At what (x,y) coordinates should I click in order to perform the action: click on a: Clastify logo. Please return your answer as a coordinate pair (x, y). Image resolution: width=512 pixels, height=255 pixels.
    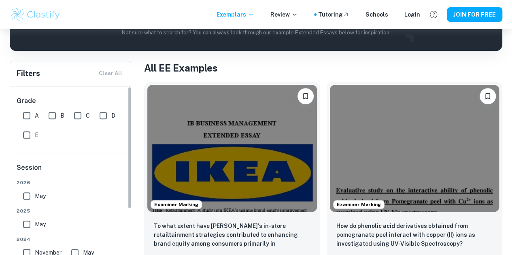
    Looking at the image, I should click on (35, 15).